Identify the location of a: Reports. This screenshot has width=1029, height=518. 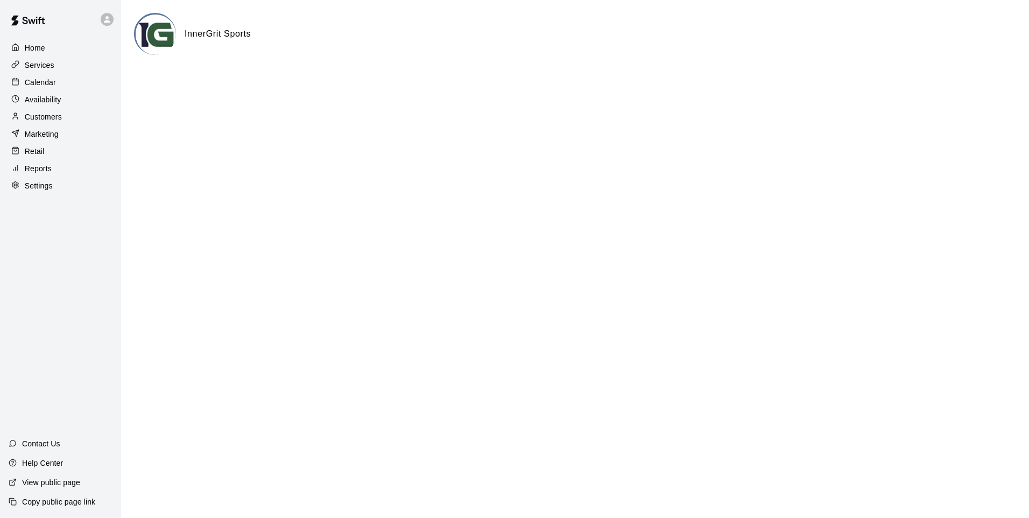
(60, 168).